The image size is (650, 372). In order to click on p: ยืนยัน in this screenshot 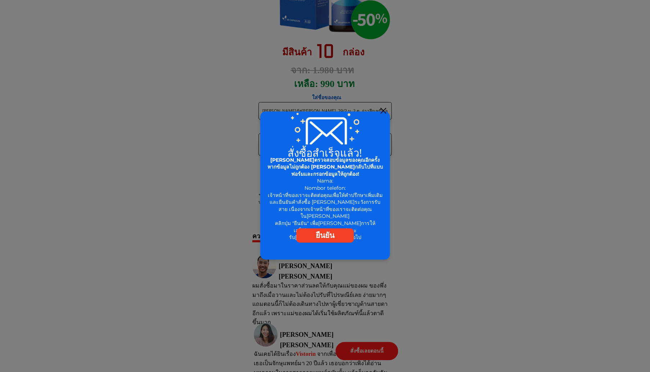, I will do `click(325, 236)`.